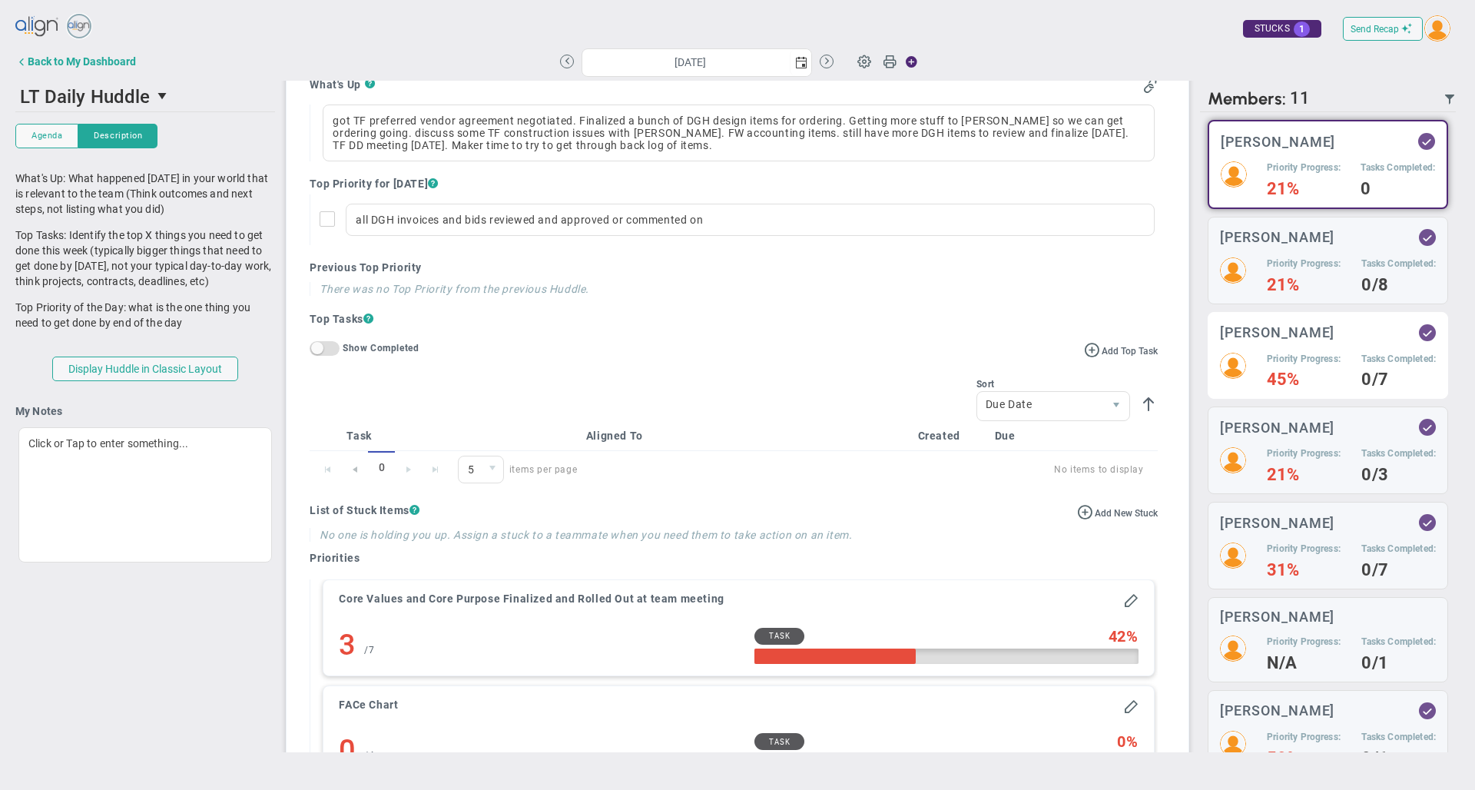  Describe the element at coordinates (1117, 636) in the screenshot. I see `span: 42` at that location.